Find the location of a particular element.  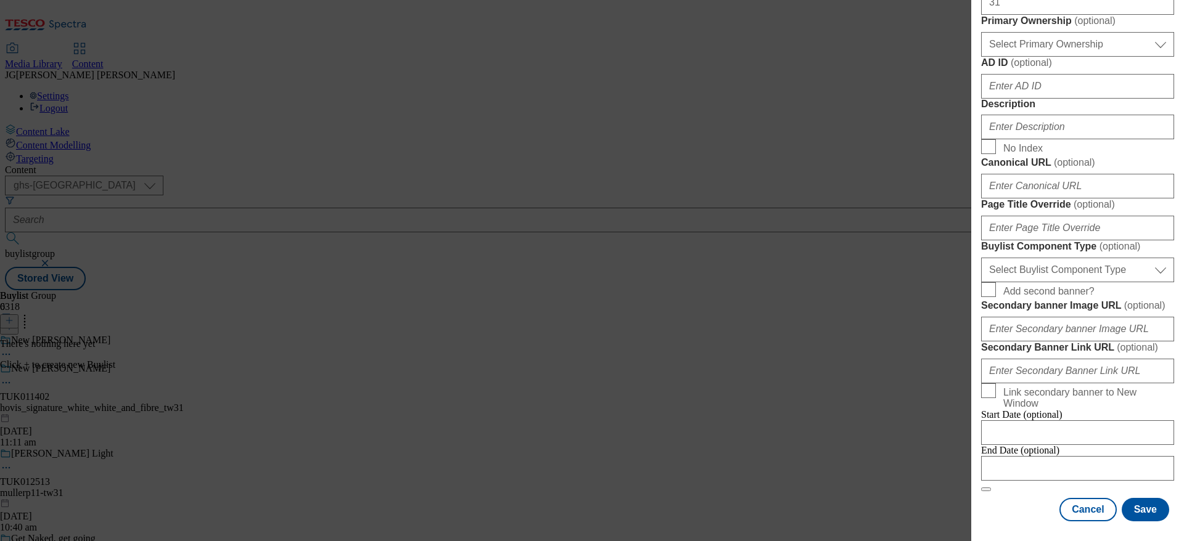

label: AD ID is located at coordinates (1077, 63).